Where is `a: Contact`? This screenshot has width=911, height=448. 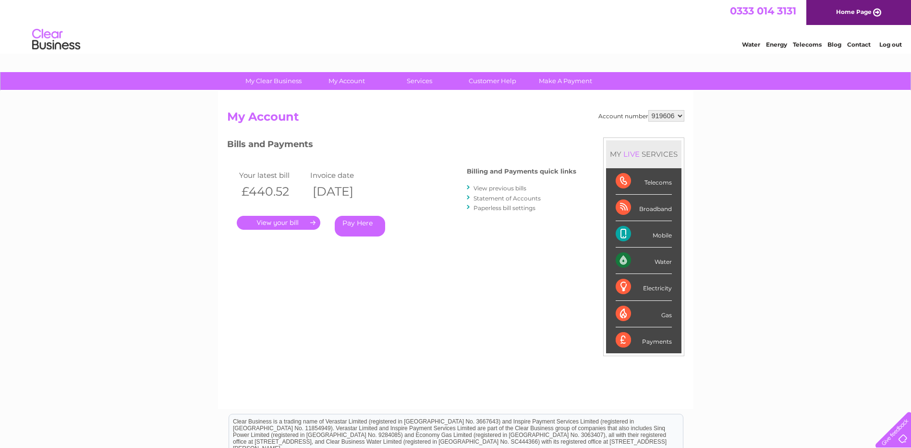
a: Contact is located at coordinates (859, 44).